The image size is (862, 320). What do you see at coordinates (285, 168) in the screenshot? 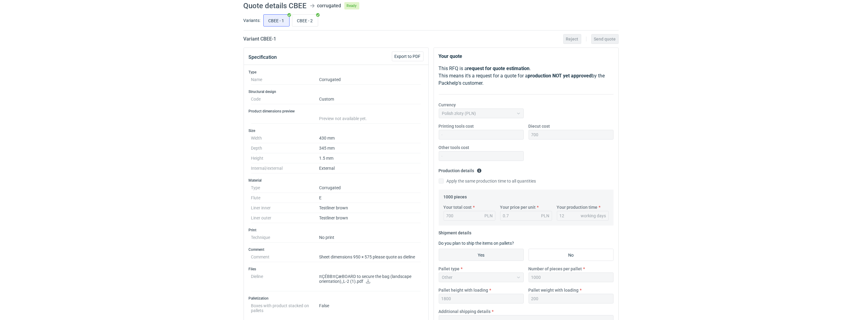
I see `dt: Internal/external` at bounding box center [285, 168].